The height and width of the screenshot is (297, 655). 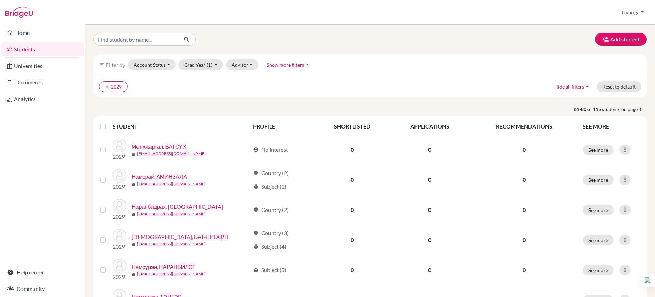 What do you see at coordinates (163, 267) in the screenshot?
I see `a: Нямсүрэн, НАРАНБИЛЭГ` at bounding box center [163, 267].